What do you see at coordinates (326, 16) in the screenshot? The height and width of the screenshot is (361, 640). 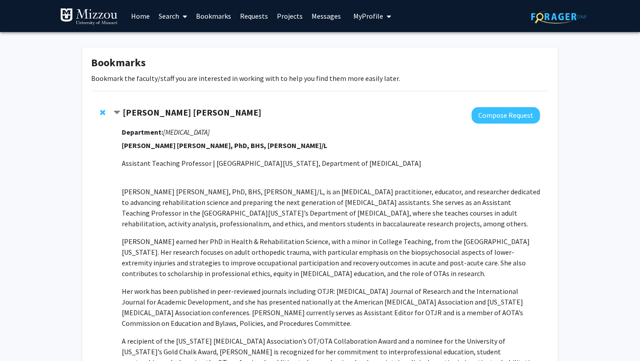 I see `a: Messages` at bounding box center [326, 16].